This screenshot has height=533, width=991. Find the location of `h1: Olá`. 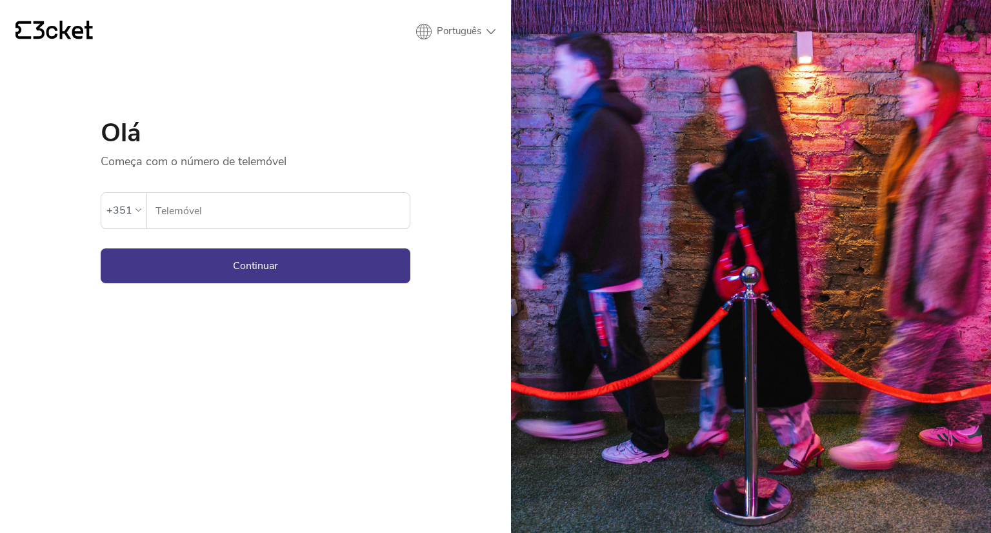

h1: Olá is located at coordinates (255, 133).